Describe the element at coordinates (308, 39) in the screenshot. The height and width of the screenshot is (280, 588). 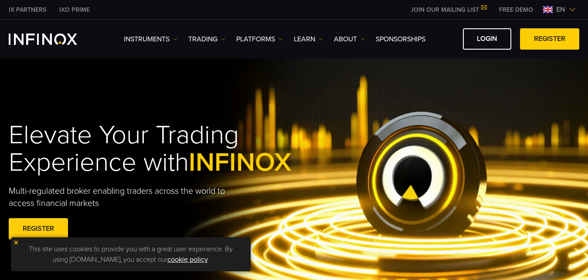
I see `a: Learn` at that location.